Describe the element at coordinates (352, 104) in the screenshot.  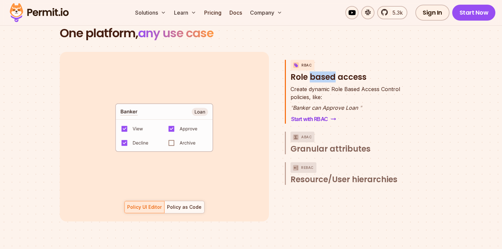
I see `div: RBACRole based access` at that location.